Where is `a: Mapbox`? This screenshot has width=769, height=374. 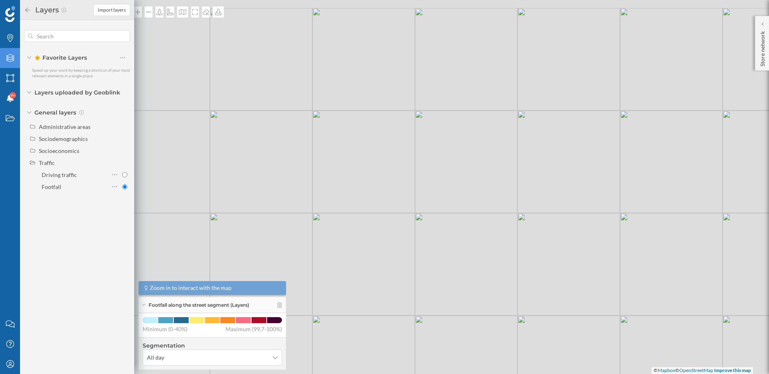 a: Mapbox is located at coordinates (666, 370).